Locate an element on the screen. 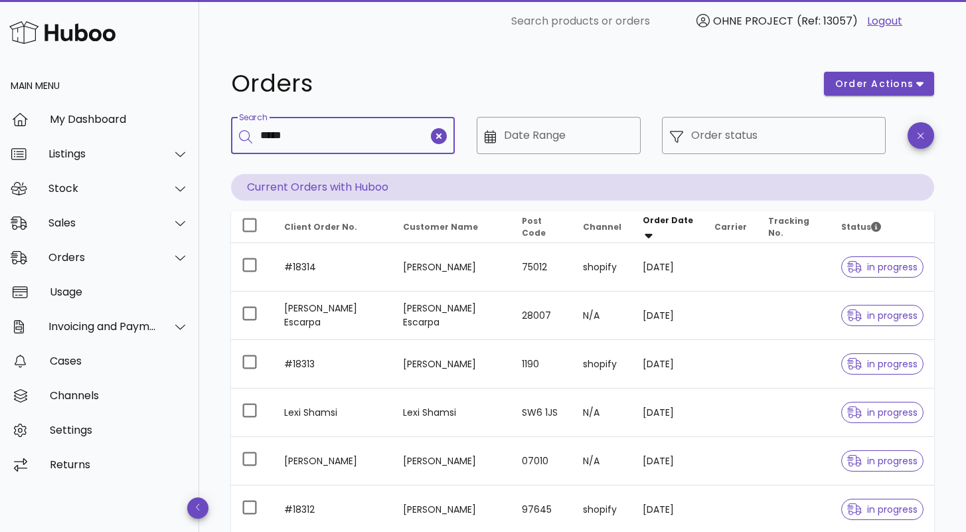 The height and width of the screenshot is (532, 966). div: Sales is located at coordinates (102, 223).